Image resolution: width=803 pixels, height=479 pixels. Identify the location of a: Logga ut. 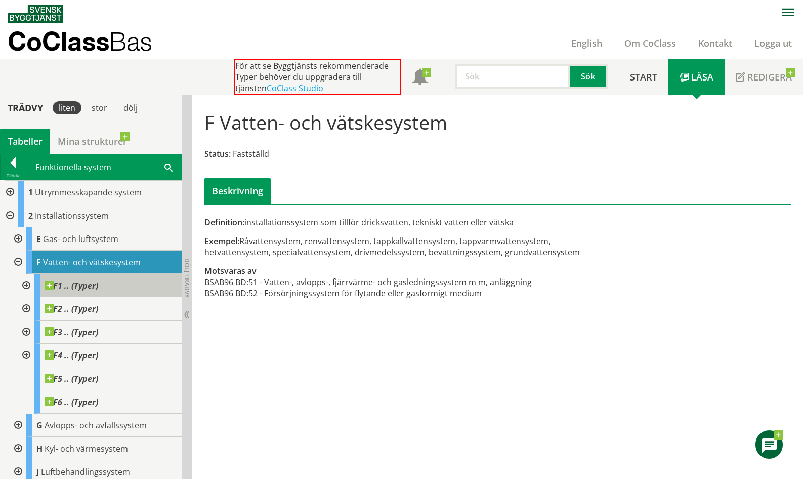
(773, 43).